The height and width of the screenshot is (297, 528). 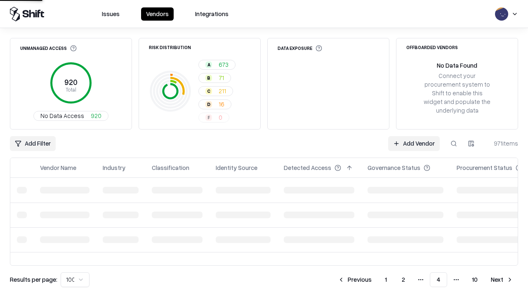 What do you see at coordinates (457, 65) in the screenshot?
I see `div: No Data Found` at bounding box center [457, 65].